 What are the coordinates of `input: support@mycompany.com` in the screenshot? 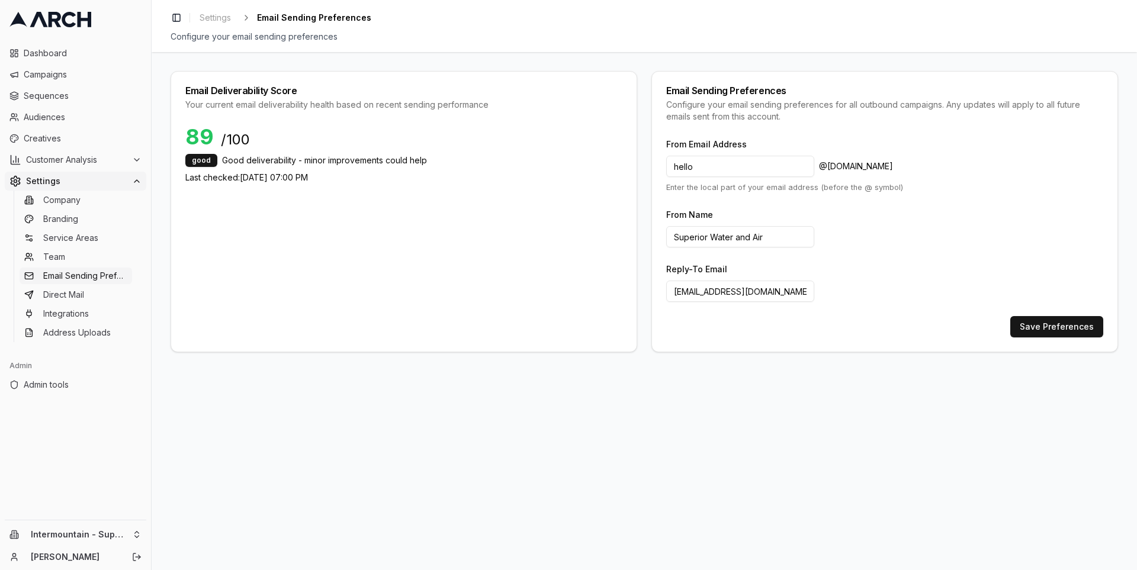 It's located at (740, 291).